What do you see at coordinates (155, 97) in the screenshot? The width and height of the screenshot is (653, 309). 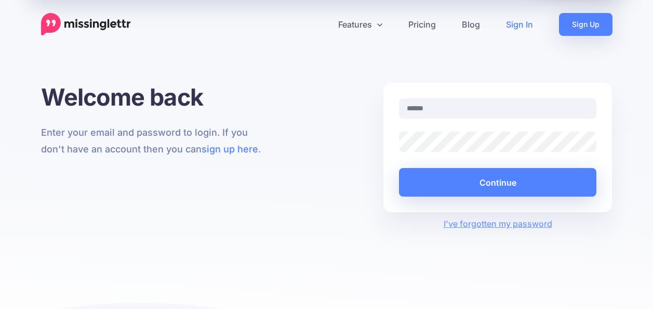 I see `h1: Welcome back` at bounding box center [155, 97].